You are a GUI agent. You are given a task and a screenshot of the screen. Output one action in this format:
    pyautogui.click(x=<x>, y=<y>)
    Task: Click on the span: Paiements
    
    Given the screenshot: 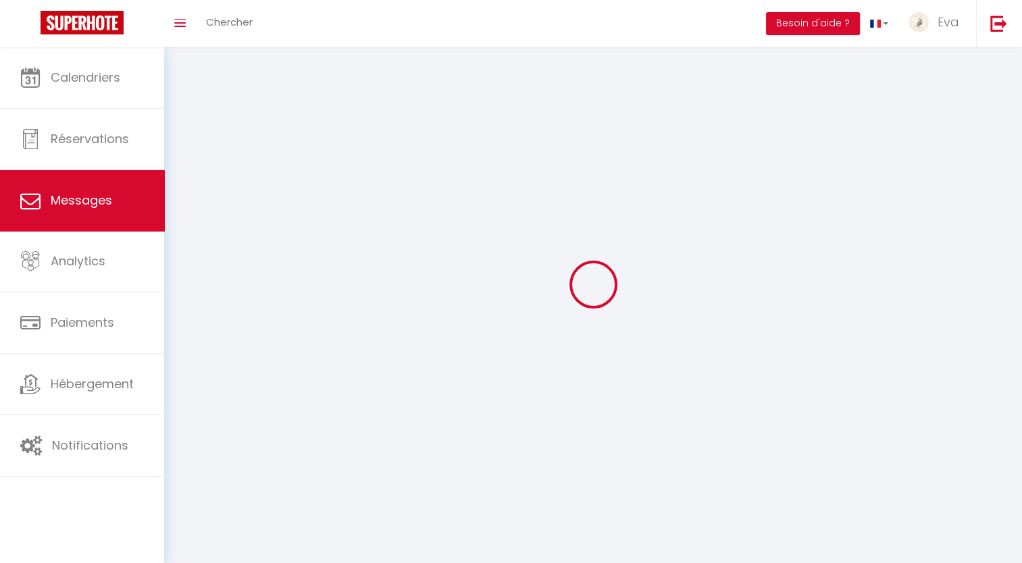 What is the action you would take?
    pyautogui.click(x=82, y=322)
    